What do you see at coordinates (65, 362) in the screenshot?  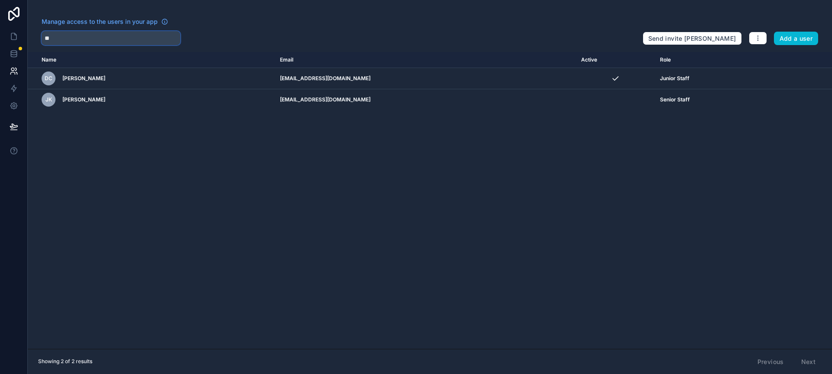 I see `span: Showing 2 of 2 results` at bounding box center [65, 362].